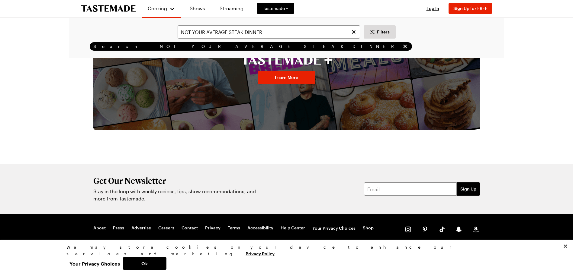 The width and height of the screenshot is (573, 274). What do you see at coordinates (260, 229) in the screenshot?
I see `a: Accessibility` at bounding box center [260, 229].